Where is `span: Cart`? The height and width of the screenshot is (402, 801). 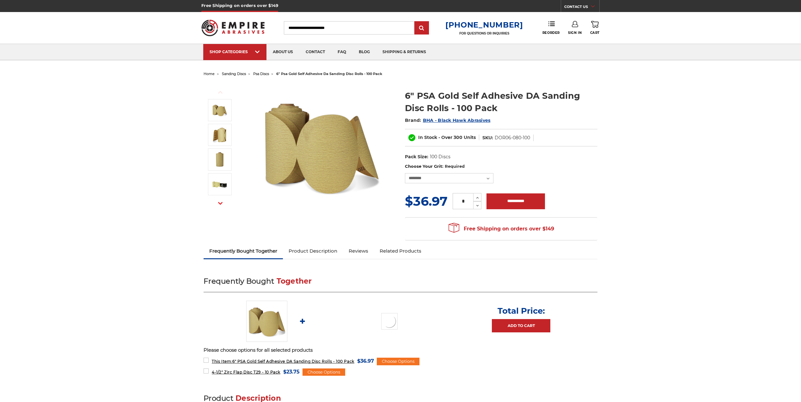 span: Cart is located at coordinates (595, 33).